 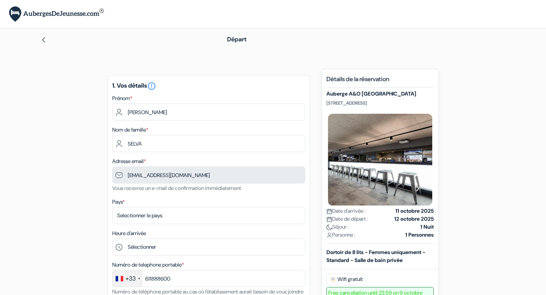 I want to click on img: left_arrow.svg, so click(x=44, y=40).